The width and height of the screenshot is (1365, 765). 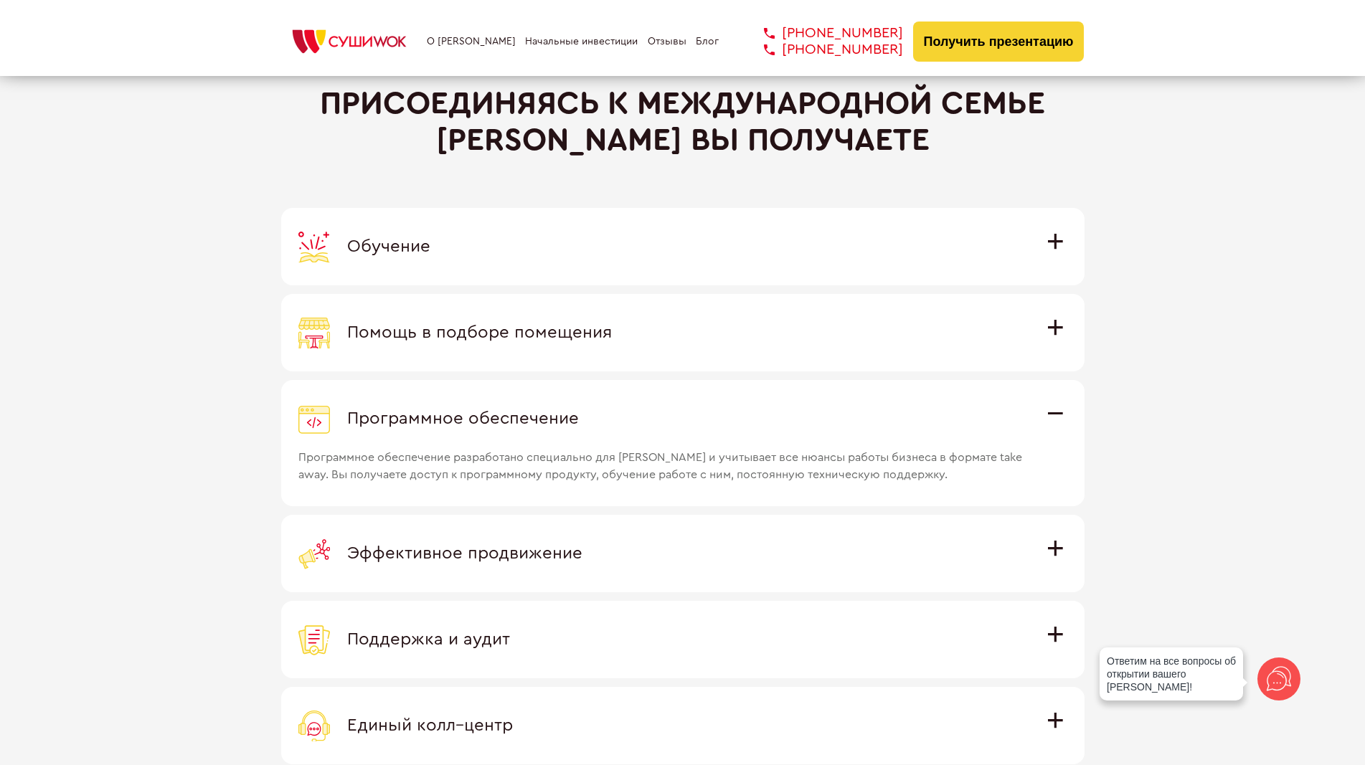 I want to click on button: Получить презентацию, so click(x=999, y=42).